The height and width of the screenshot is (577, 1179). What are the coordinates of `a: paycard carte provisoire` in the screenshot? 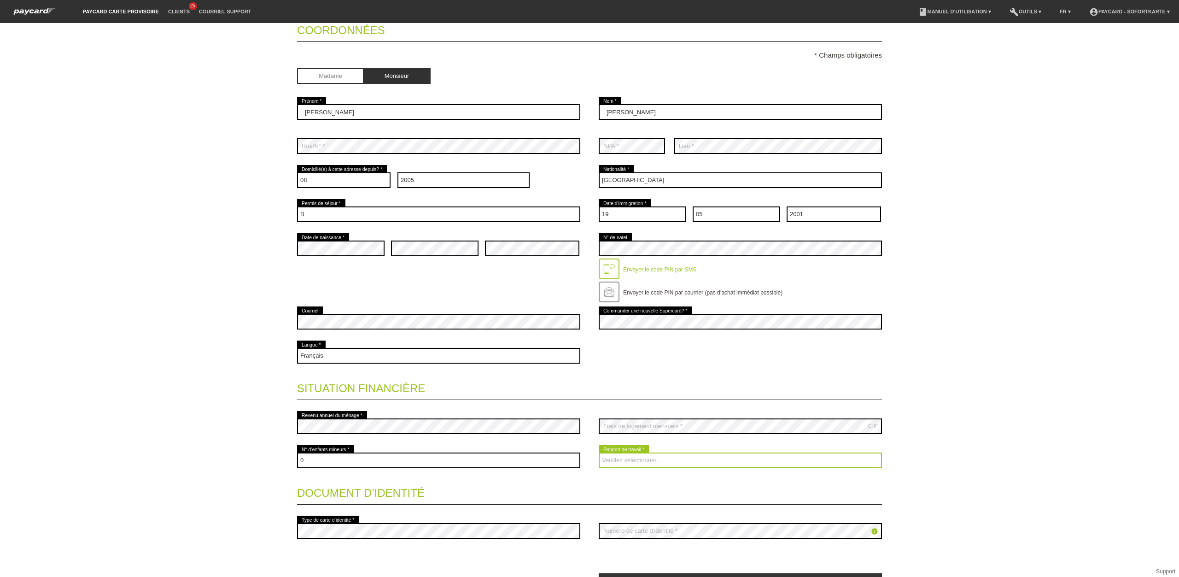 It's located at (121, 12).